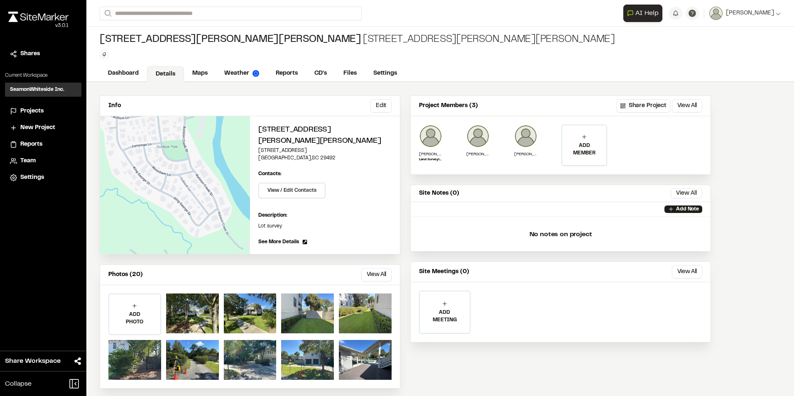 The width and height of the screenshot is (794, 396). What do you see at coordinates (444, 272) in the screenshot?
I see `p: Site Meetings (0)` at bounding box center [444, 272].